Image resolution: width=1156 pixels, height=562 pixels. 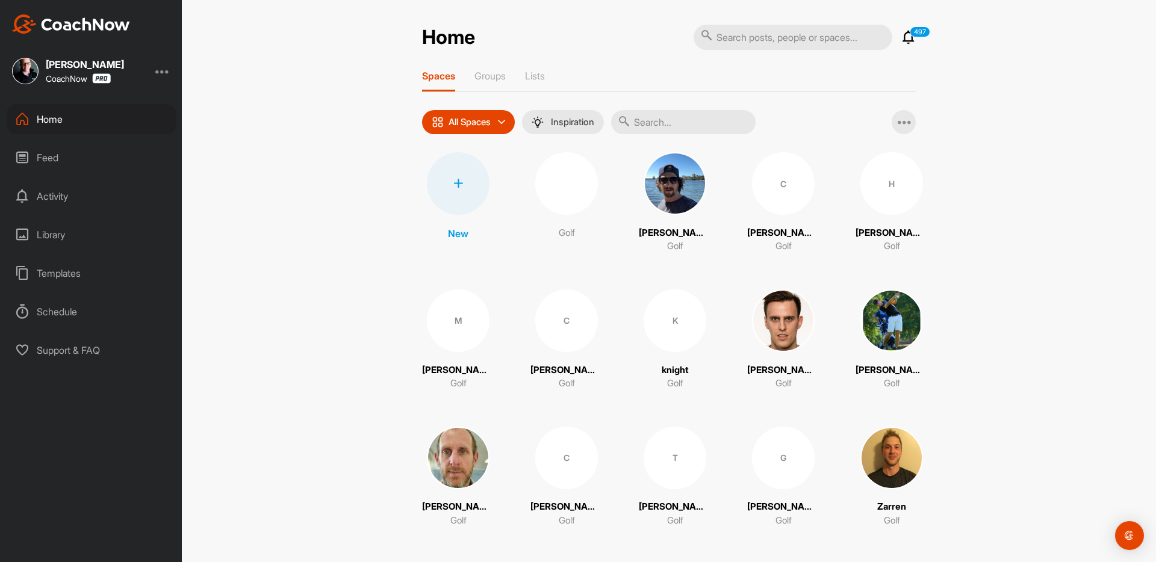 I want to click on img: square_3693790e66a3519a47180c501abf0a57.jpg, so click(x=891, y=458).